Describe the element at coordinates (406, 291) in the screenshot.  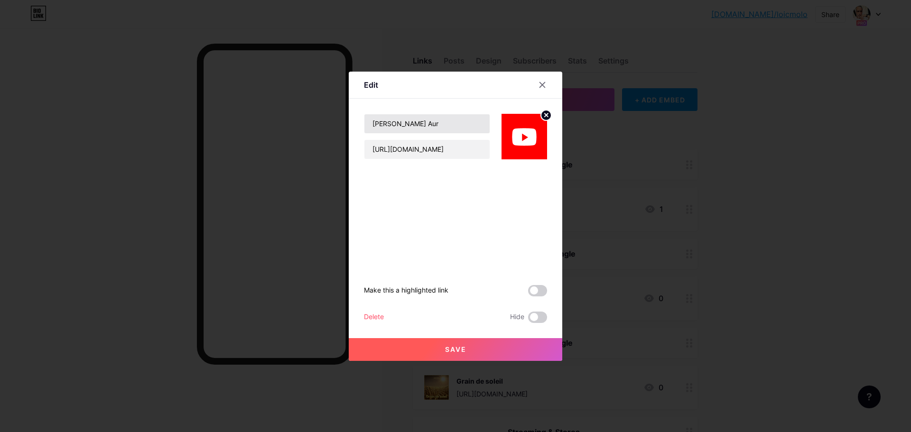
I see `div: Make this a highlighted link` at that location.